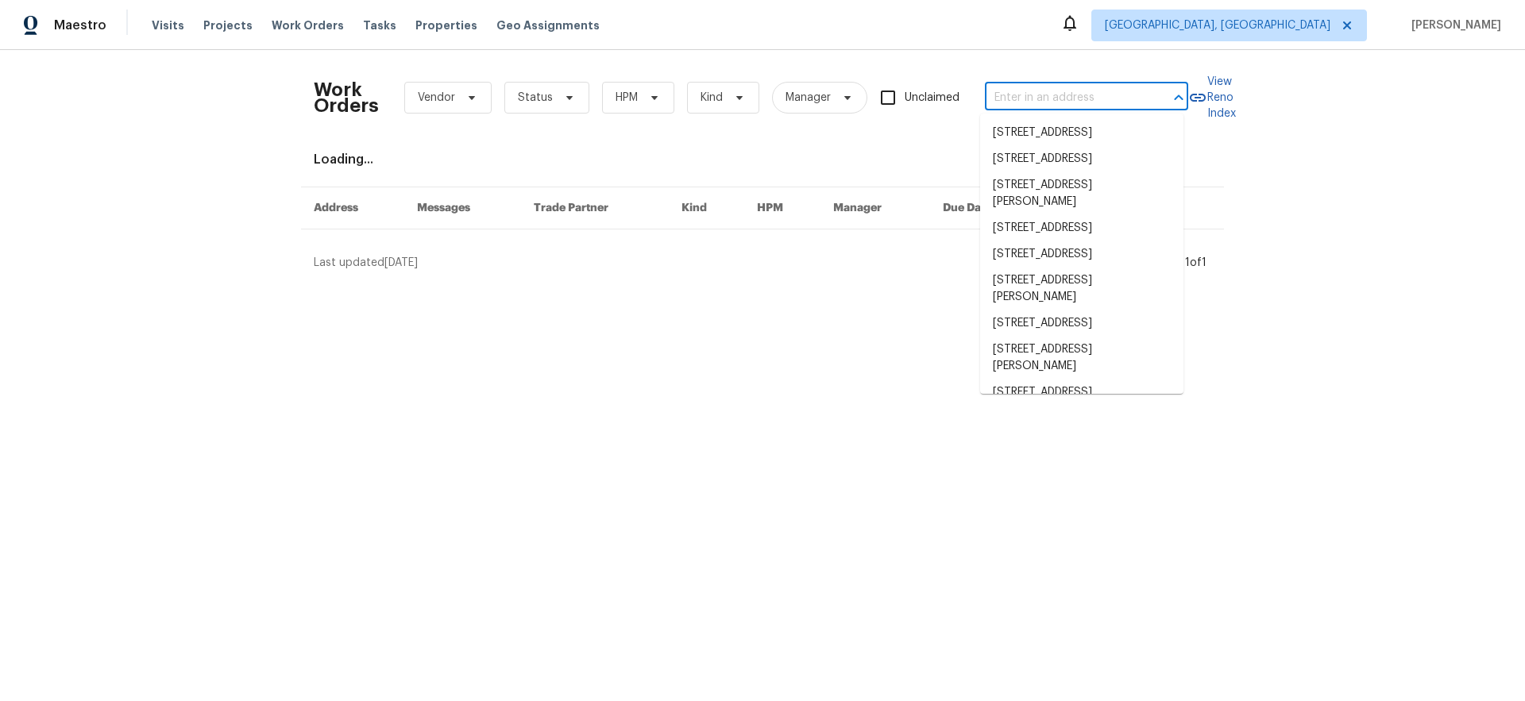  I want to click on span: Projects, so click(228, 25).